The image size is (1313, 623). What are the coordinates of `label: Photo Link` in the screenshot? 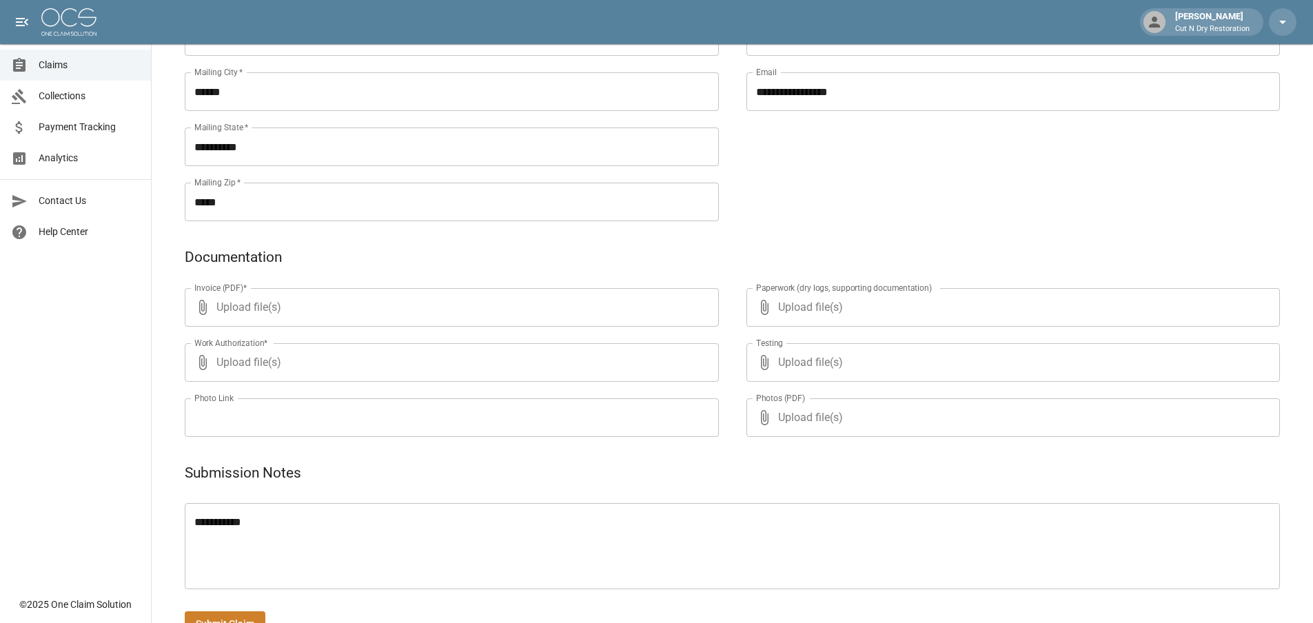 It's located at (214, 398).